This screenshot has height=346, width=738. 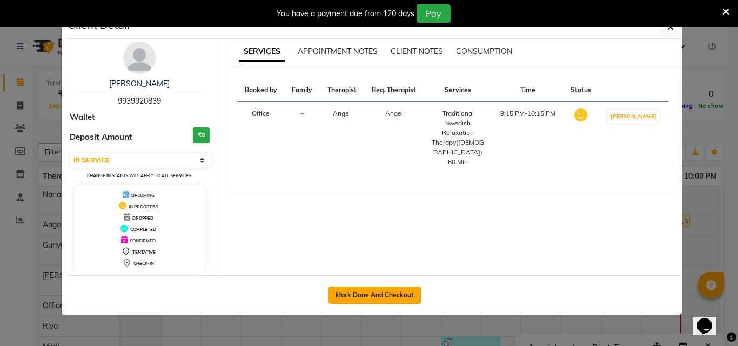 I want to click on button: Mark Done And Checkout, so click(x=374, y=295).